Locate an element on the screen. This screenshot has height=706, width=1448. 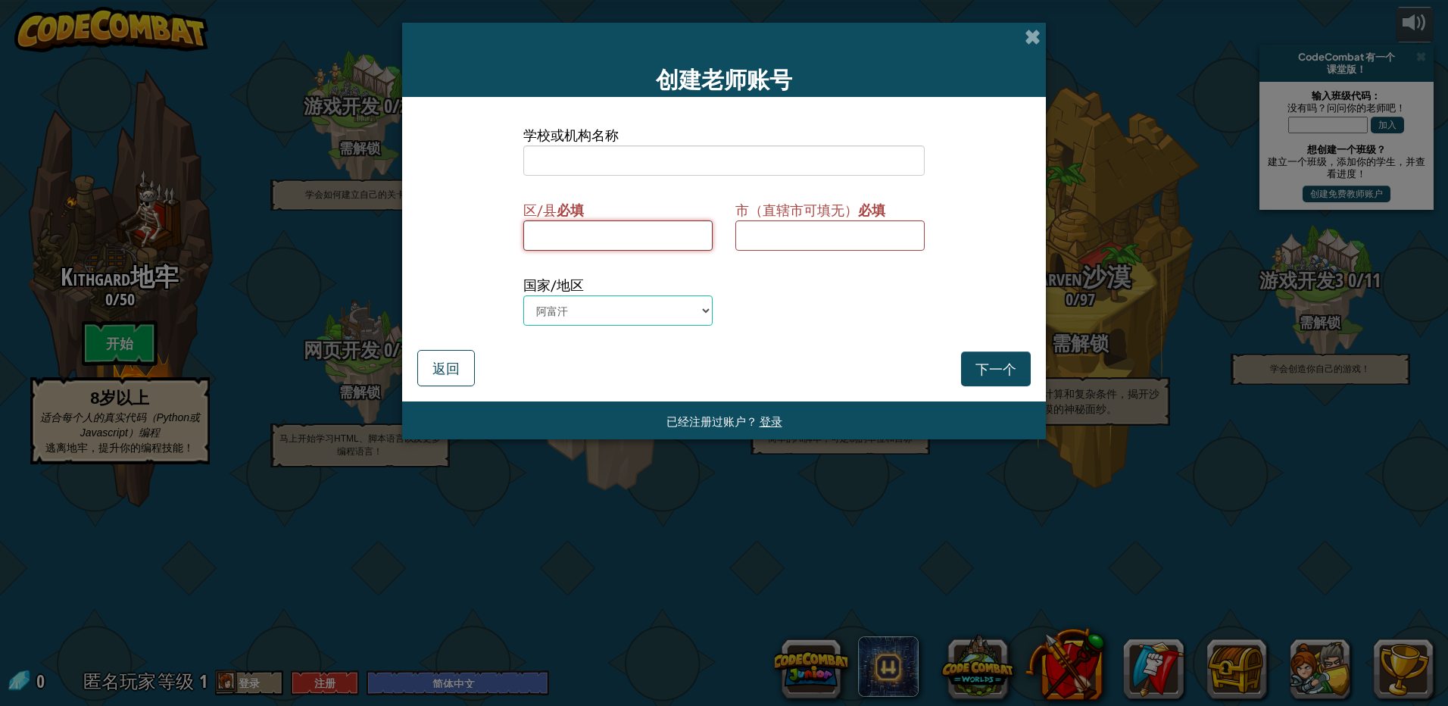
font: 学校或机构名称 is located at coordinates (571, 134).